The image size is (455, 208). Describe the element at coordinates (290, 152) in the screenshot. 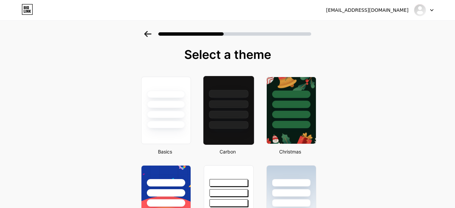

I see `div: Christmas` at that location.